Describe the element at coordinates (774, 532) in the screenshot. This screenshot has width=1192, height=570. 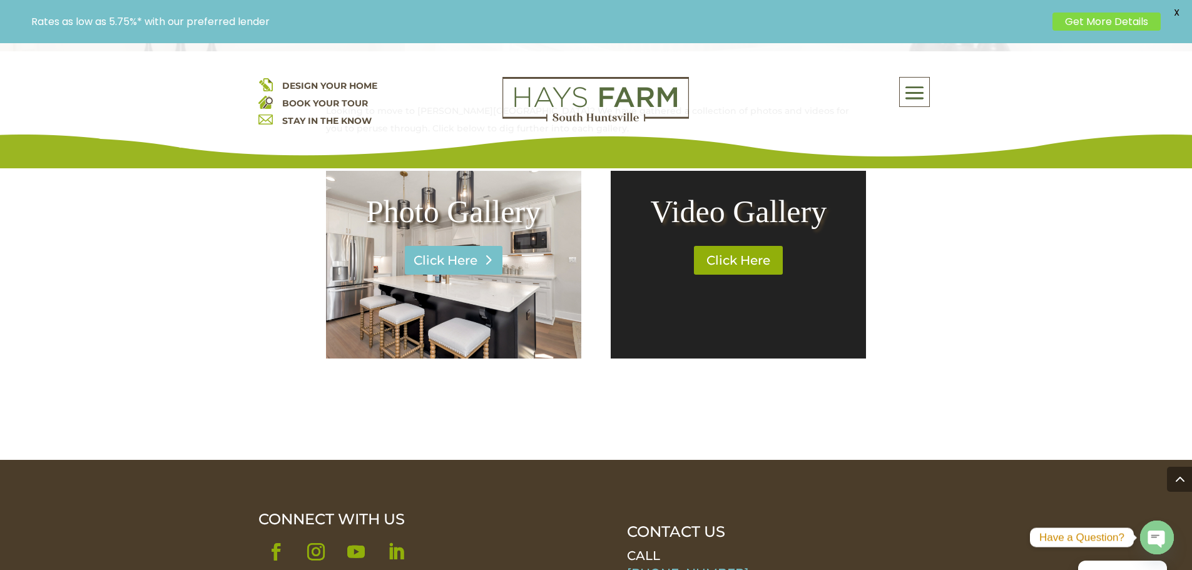
I see `p: CONTACT US` at that location.